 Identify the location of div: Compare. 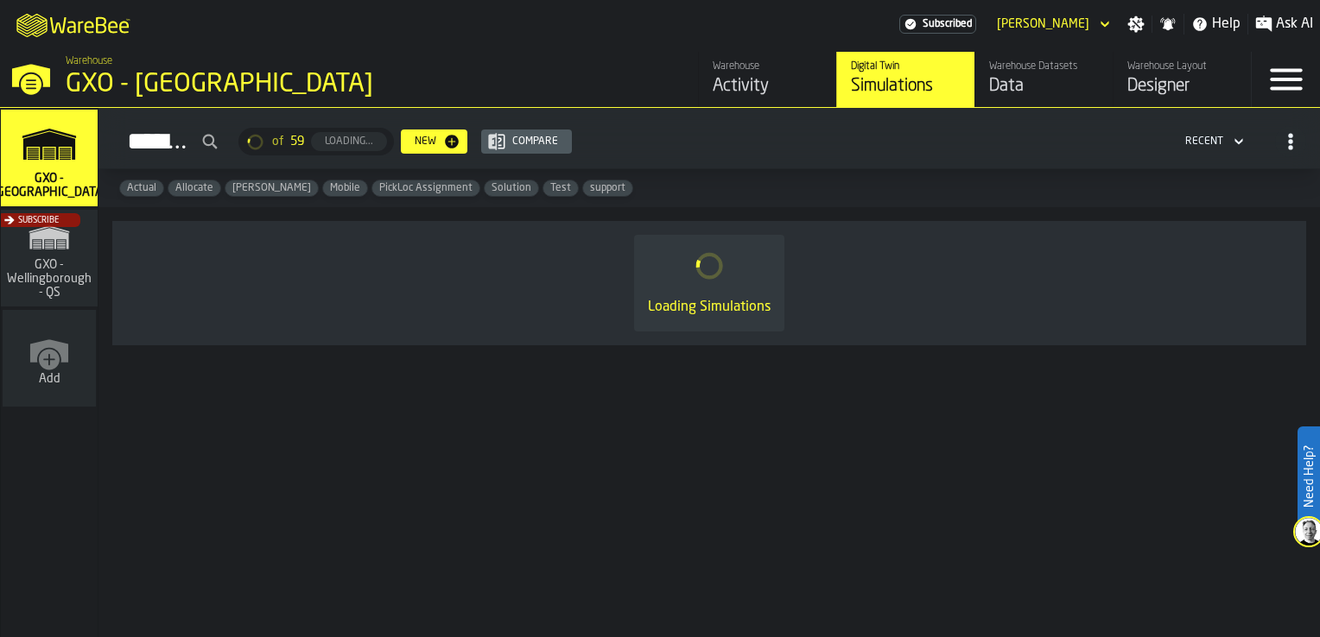
(535, 142).